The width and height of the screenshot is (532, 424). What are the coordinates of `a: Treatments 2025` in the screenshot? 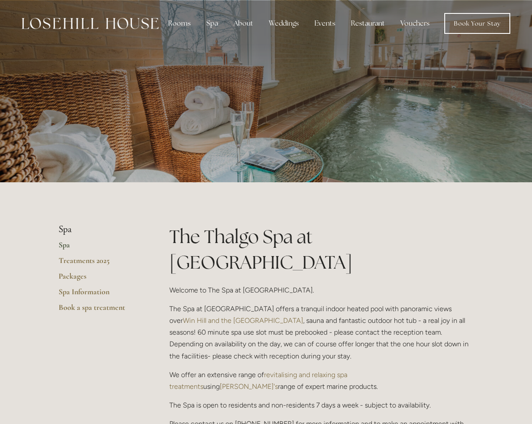 It's located at (100, 264).